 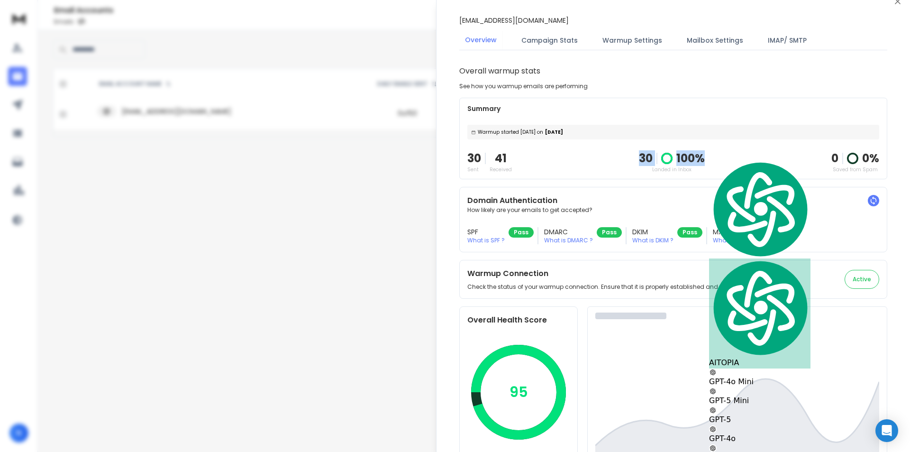 I want to click on p: Sent, so click(x=474, y=169).